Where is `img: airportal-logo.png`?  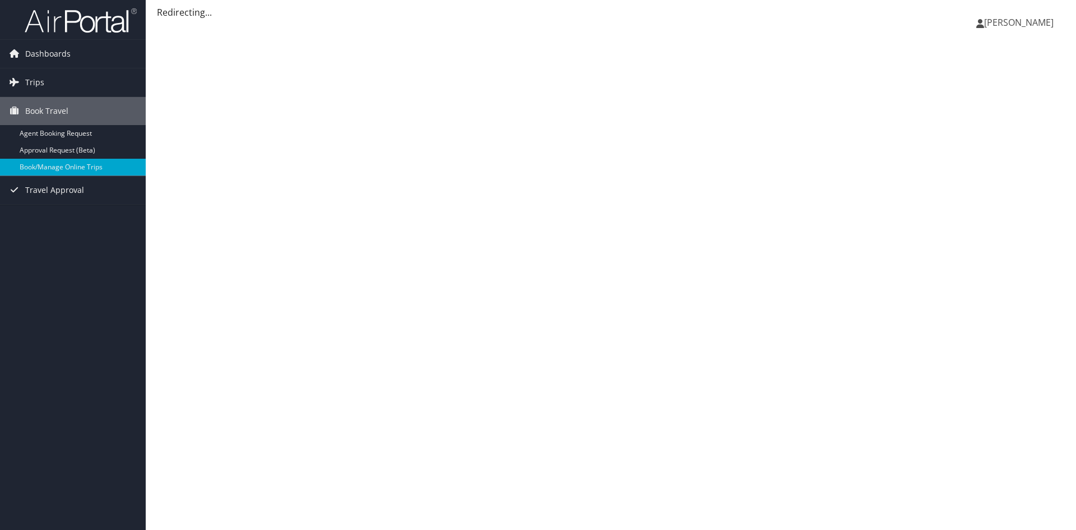
img: airportal-logo.png is located at coordinates (81, 20).